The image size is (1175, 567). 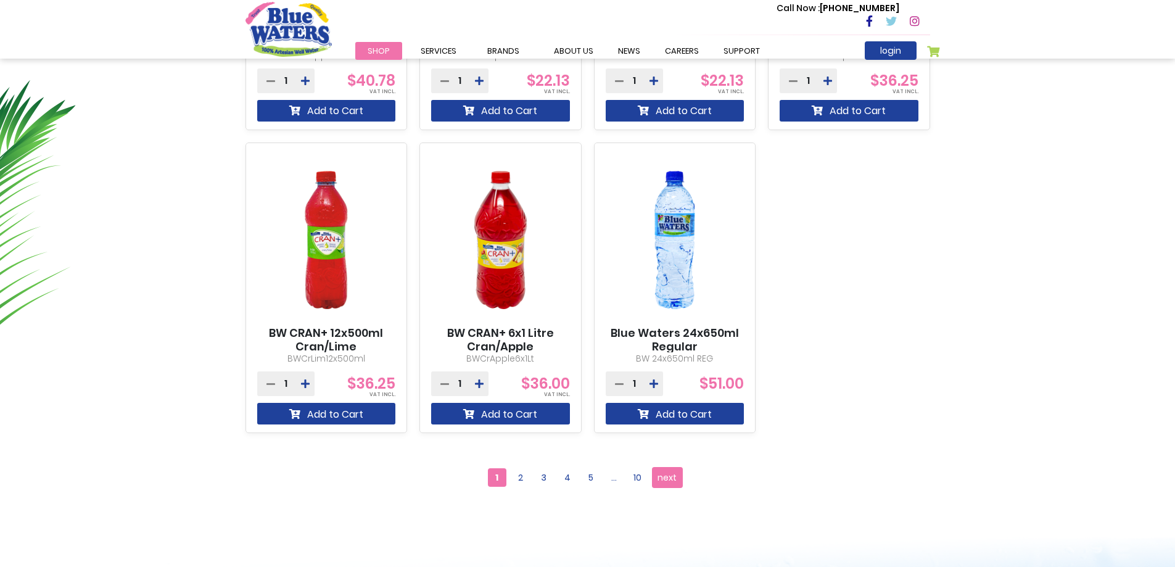 What do you see at coordinates (289, 29) in the screenshot?
I see `a: store logo` at bounding box center [289, 29].